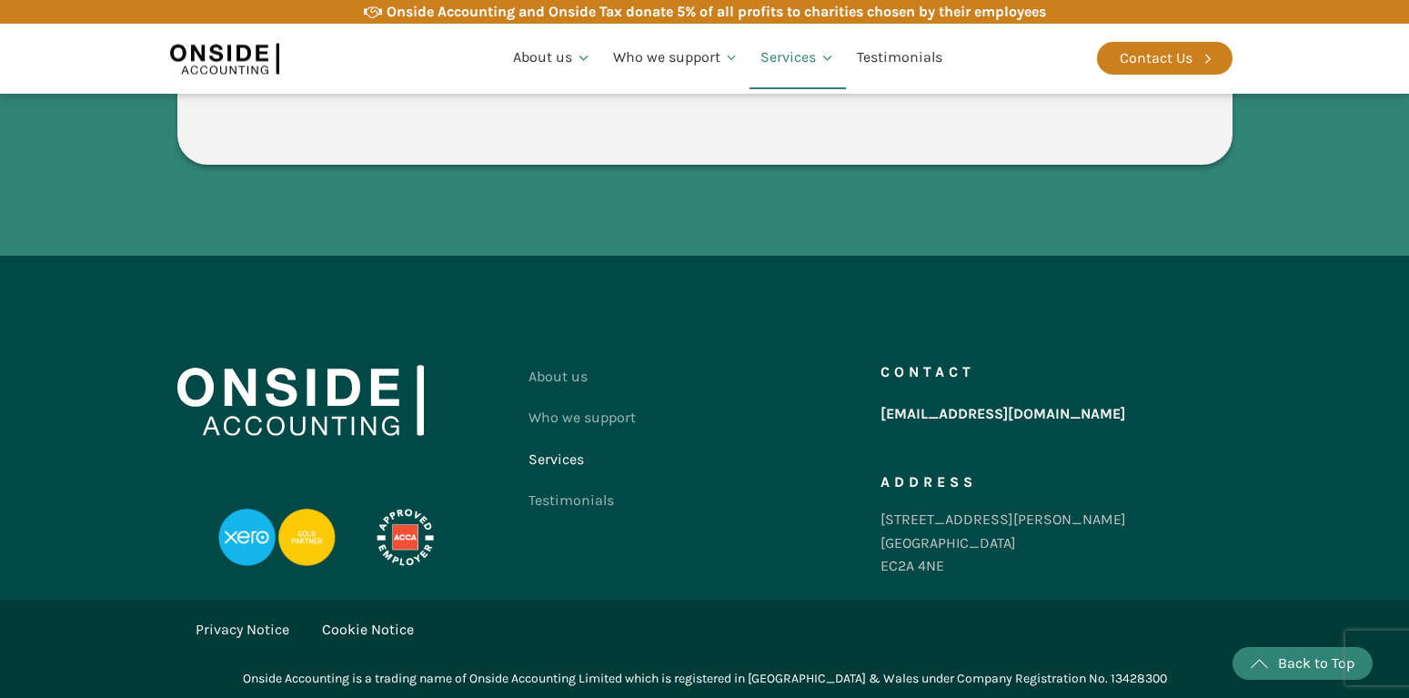  I want to click on h5: Contact, so click(928, 372).